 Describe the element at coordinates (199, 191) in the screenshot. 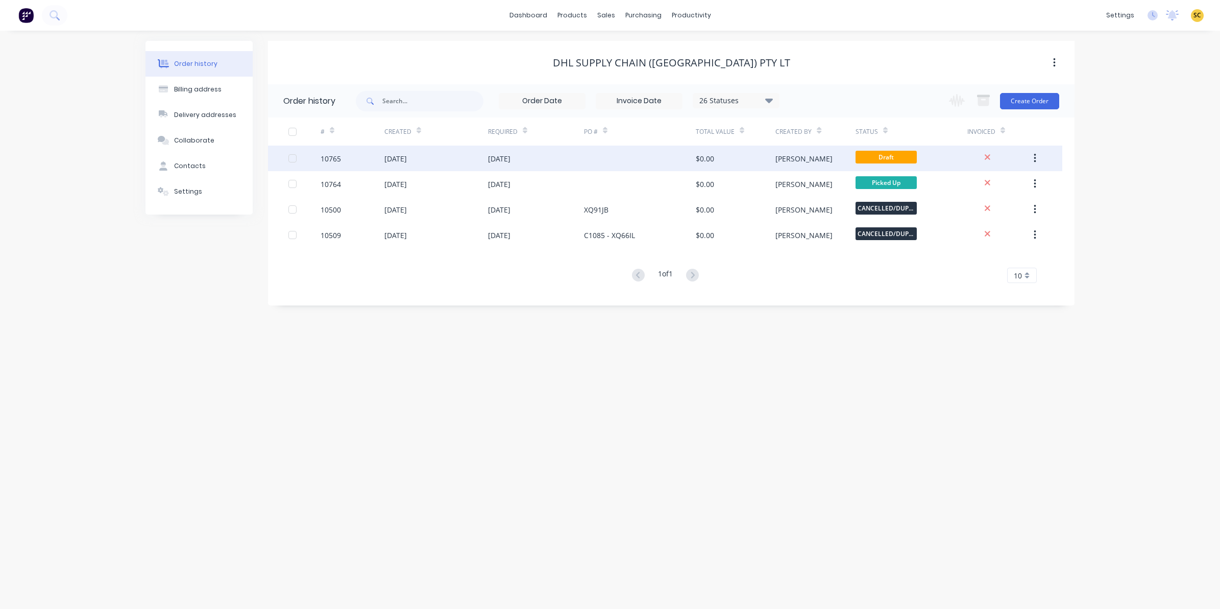

I see `button: Settings` at that location.